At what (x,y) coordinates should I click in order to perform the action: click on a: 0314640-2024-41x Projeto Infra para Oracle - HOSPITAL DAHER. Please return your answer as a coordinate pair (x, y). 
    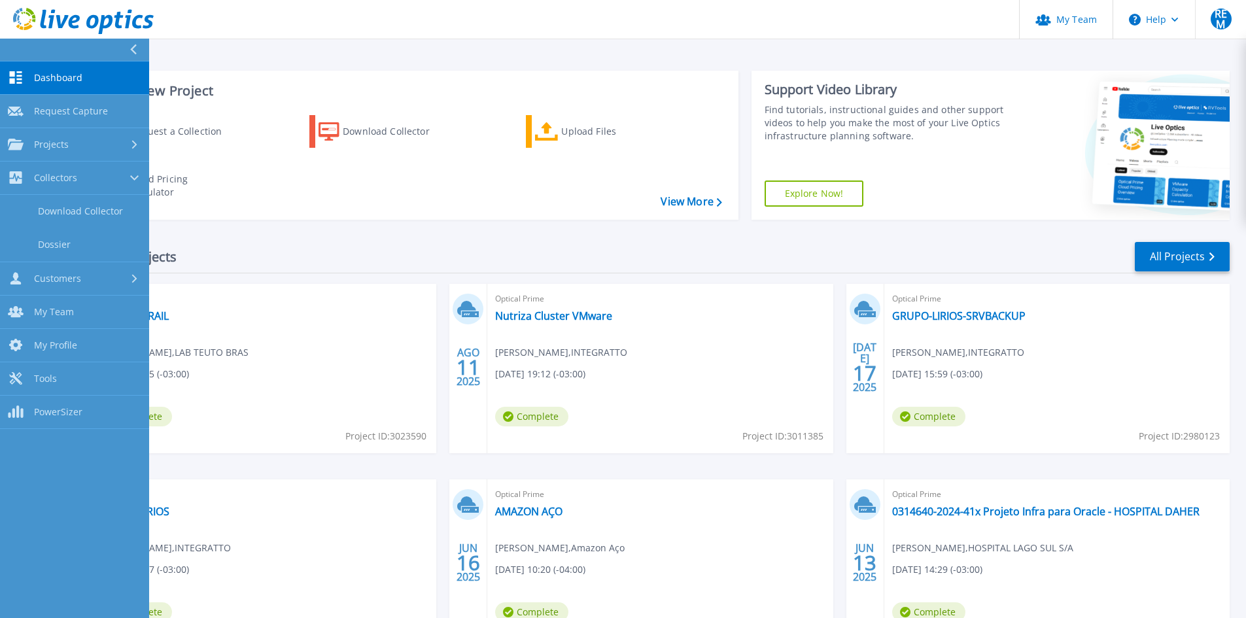
    Looking at the image, I should click on (1045, 511).